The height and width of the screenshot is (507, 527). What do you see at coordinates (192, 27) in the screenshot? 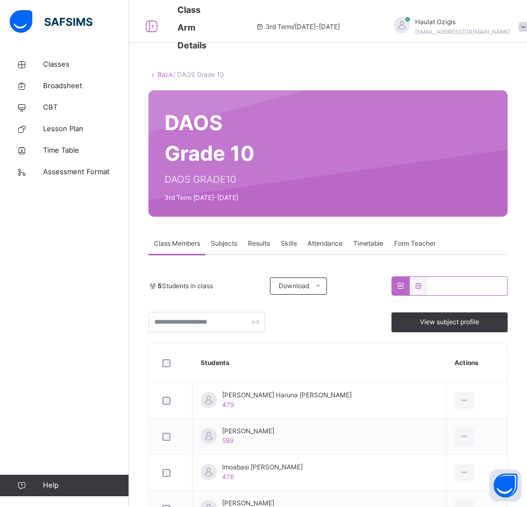
I see `span: Class Arm Details` at bounding box center [192, 27].